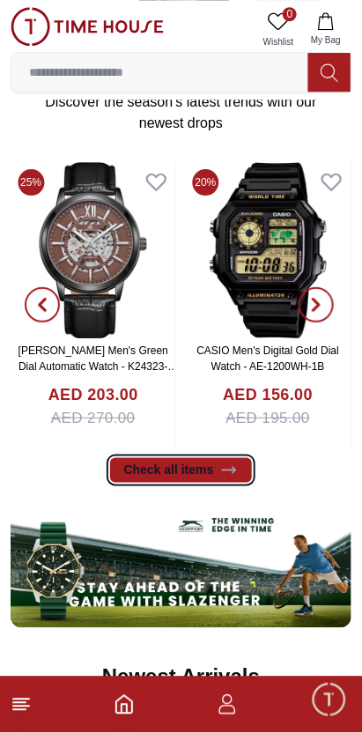 The image size is (362, 733). What do you see at coordinates (336, 26) in the screenshot?
I see `em: Minimize` at bounding box center [336, 26].